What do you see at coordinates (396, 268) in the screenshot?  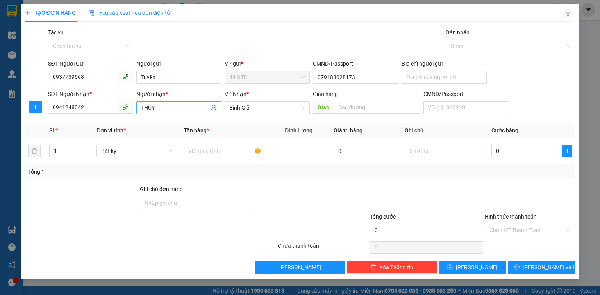 I see `span: Xóa Thông tin` at bounding box center [396, 268].